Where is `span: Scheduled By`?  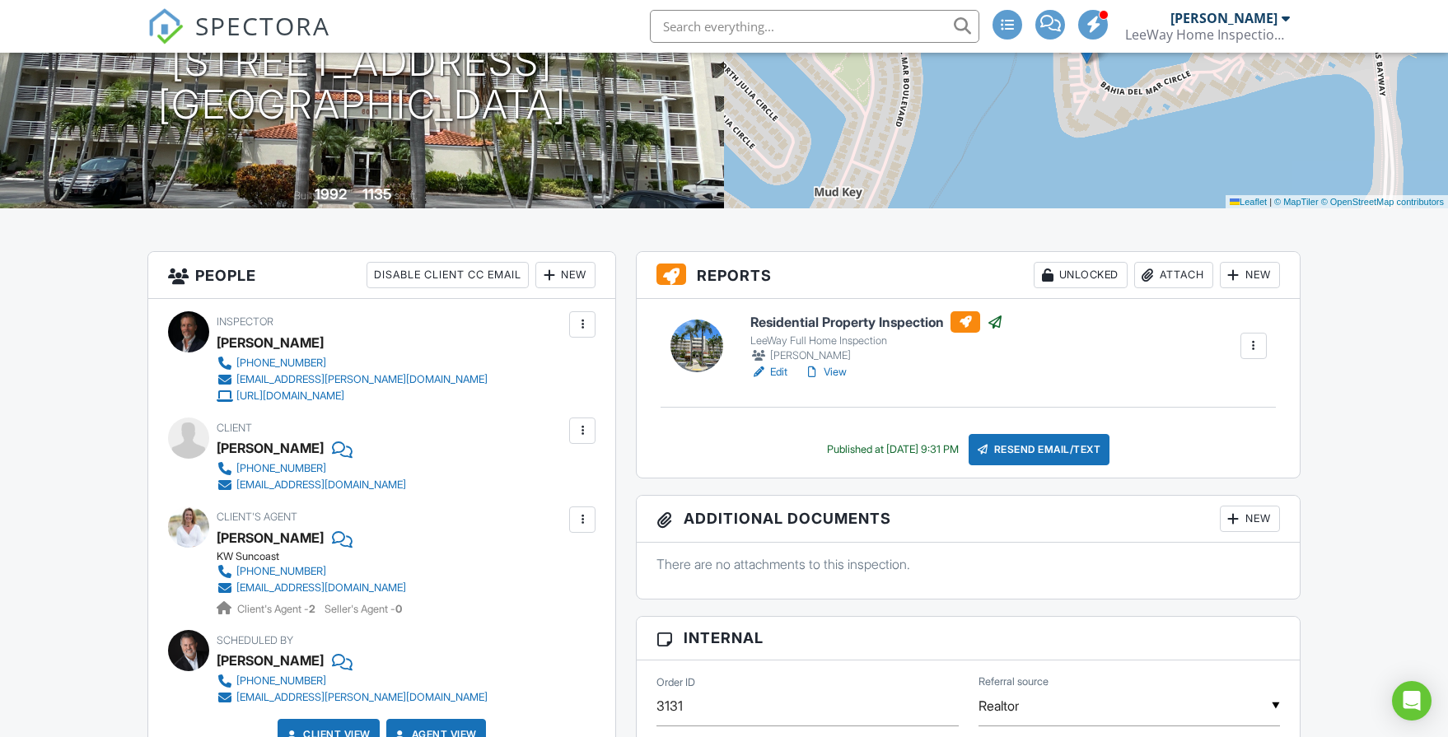 span: Scheduled By is located at coordinates (255, 640).